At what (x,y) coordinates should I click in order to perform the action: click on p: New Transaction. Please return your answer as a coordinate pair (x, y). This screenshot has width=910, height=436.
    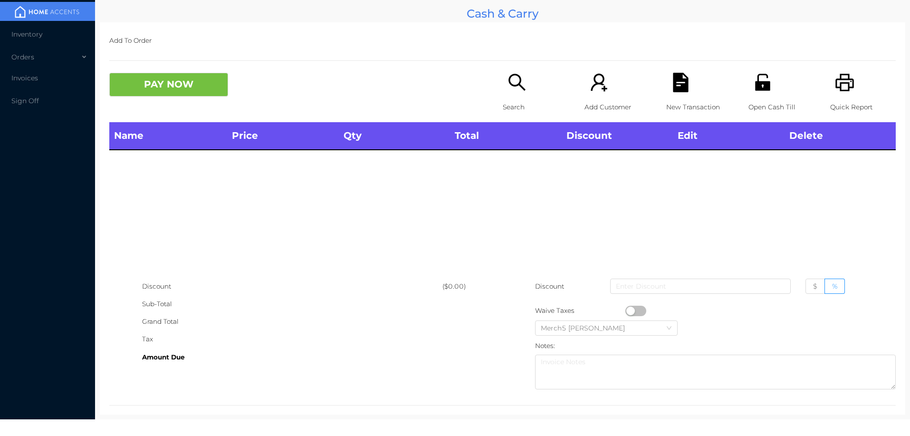
    Looking at the image, I should click on (699, 107).